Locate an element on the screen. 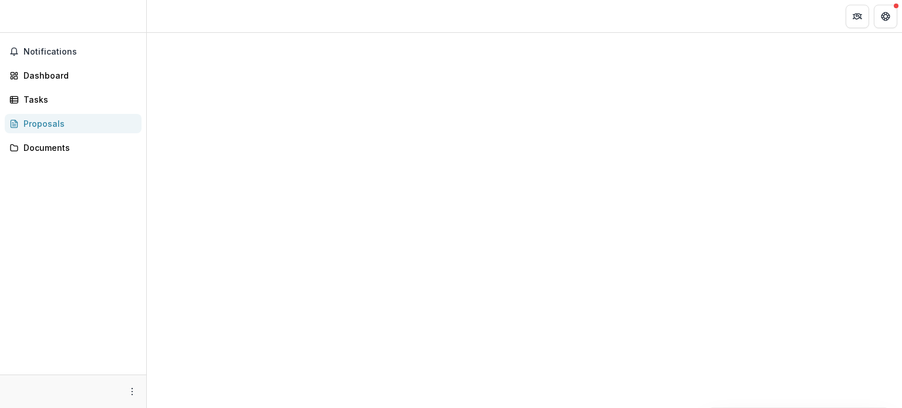 The width and height of the screenshot is (902, 408). a: Documents is located at coordinates (73, 147).